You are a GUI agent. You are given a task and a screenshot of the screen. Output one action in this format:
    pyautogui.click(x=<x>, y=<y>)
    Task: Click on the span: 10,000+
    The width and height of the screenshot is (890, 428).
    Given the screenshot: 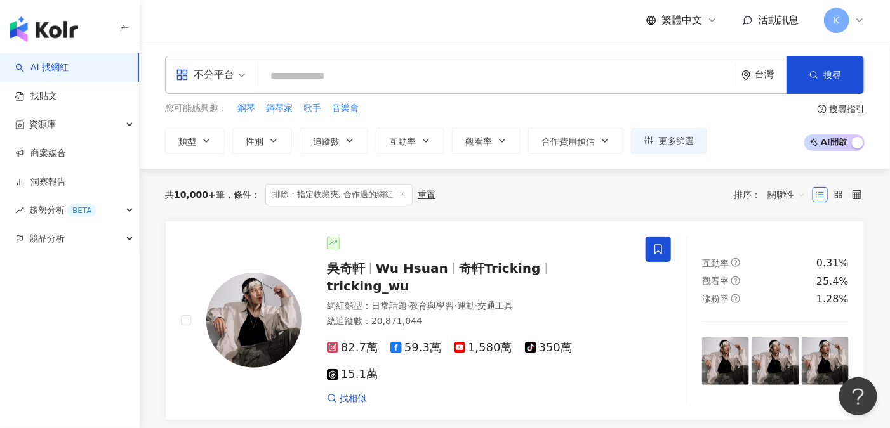 What is the action you would take?
    pyautogui.click(x=195, y=195)
    